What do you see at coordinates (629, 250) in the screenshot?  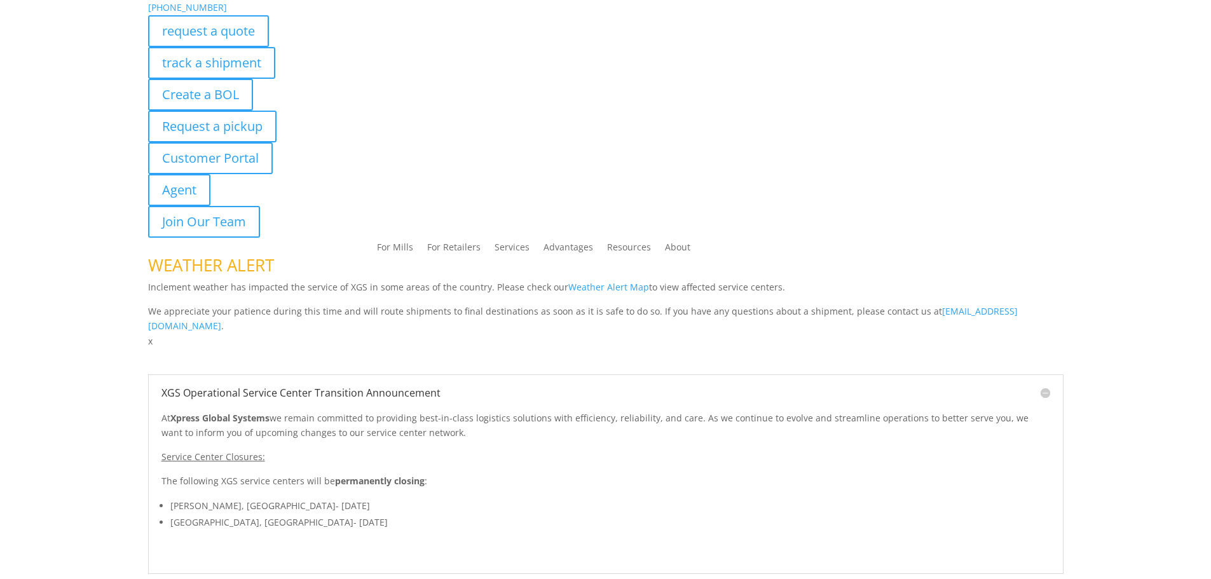 I see `a: Resources` at bounding box center [629, 250].